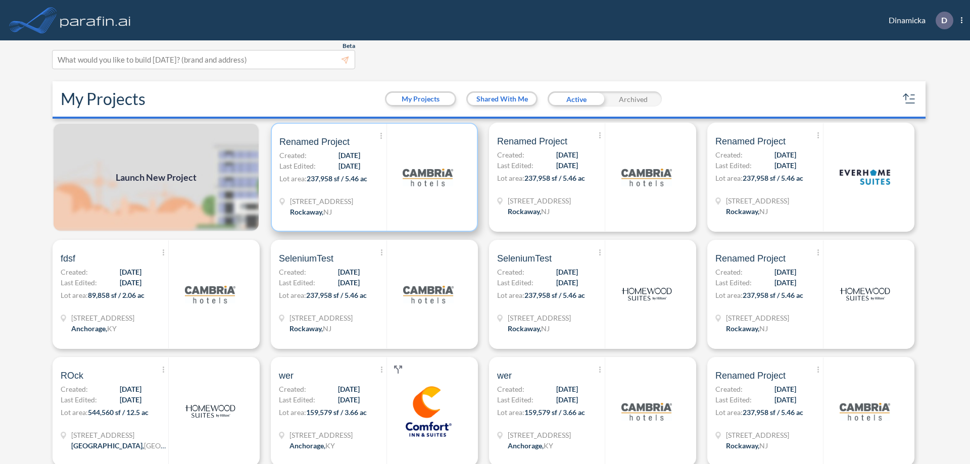  Describe the element at coordinates (349, 46) in the screenshot. I see `span: Beta` at that location.